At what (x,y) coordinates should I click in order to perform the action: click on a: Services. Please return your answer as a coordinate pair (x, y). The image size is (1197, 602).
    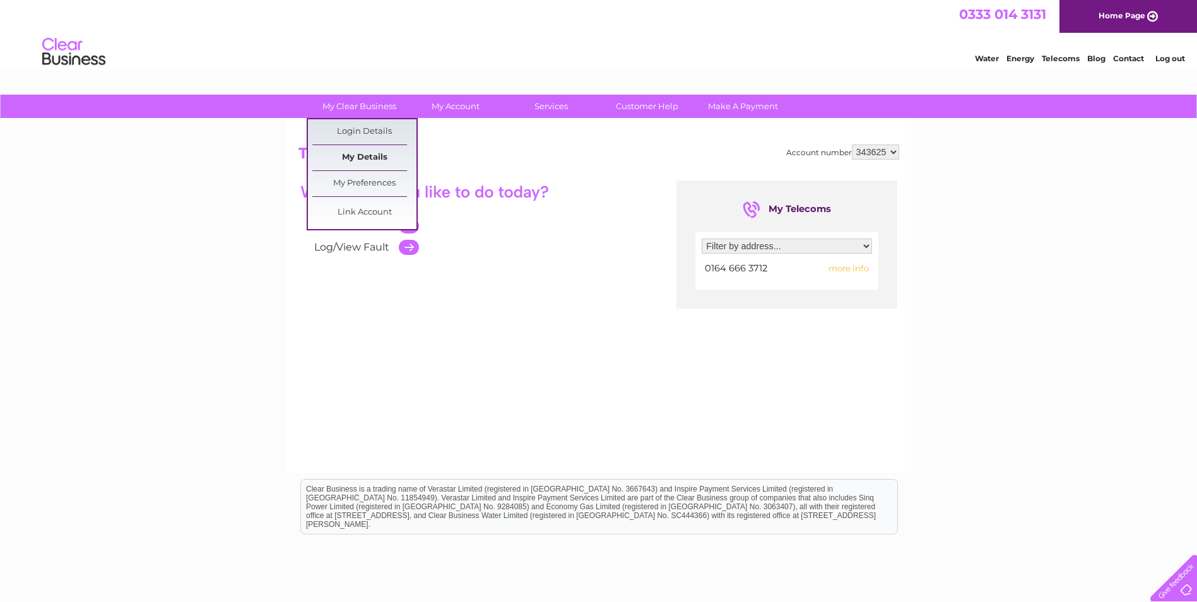
    Looking at the image, I should click on (551, 106).